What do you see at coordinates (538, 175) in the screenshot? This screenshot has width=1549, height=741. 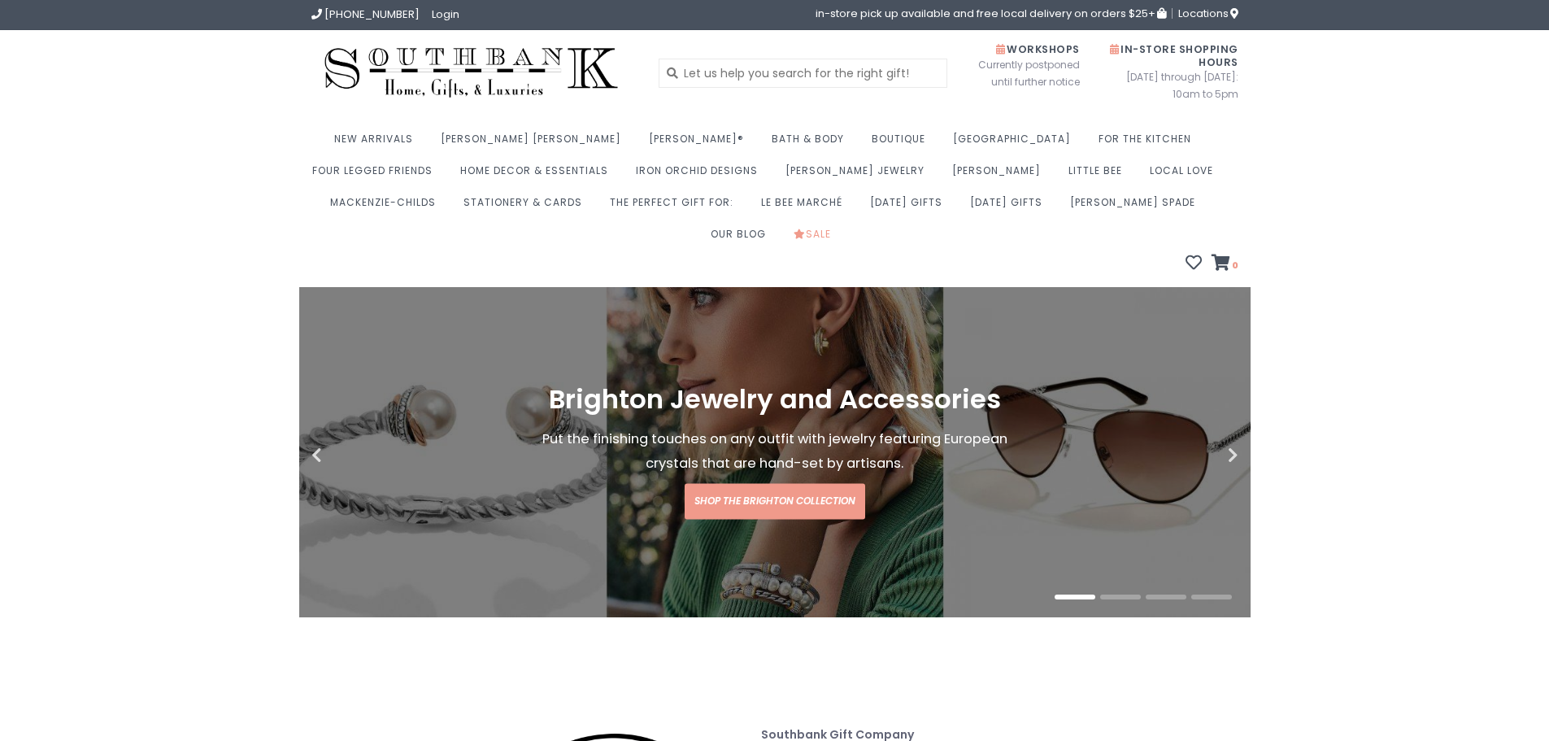 I see `a: Home Decor & Essentials` at bounding box center [538, 175].